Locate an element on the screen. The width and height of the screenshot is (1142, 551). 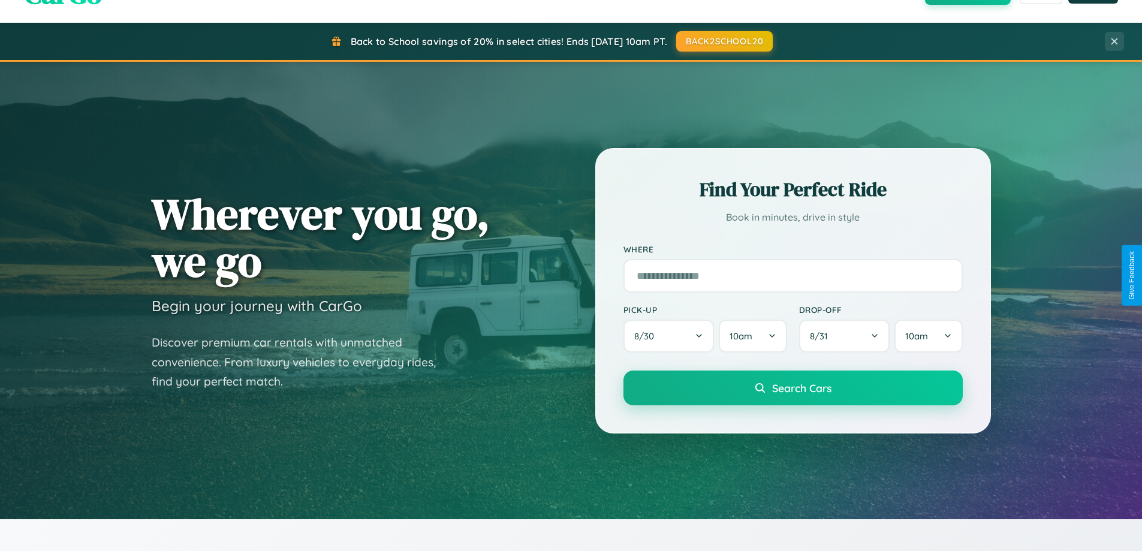
span: Search Cars is located at coordinates (802, 388).